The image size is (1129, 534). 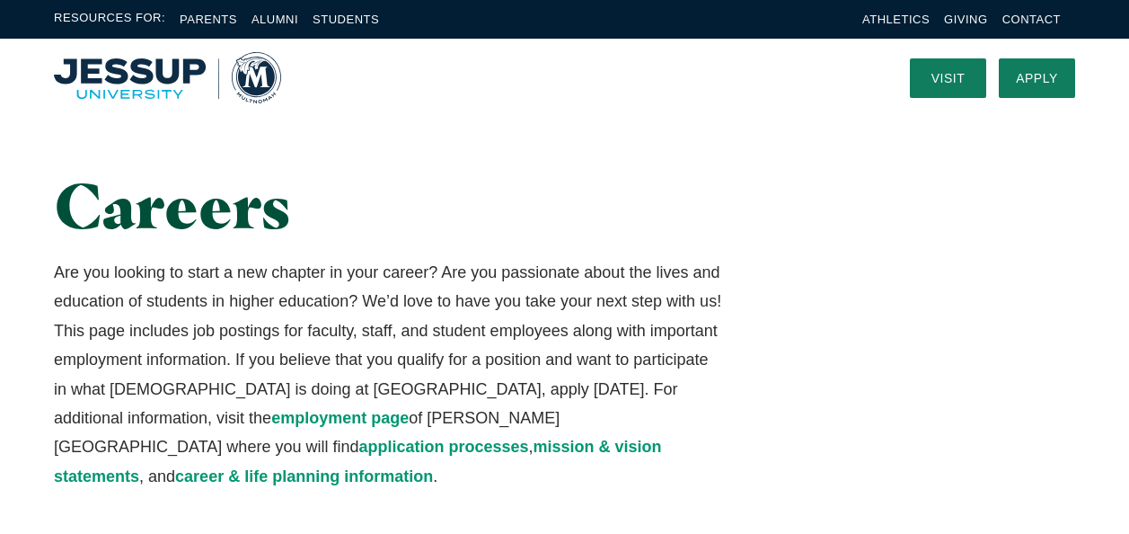 What do you see at coordinates (304, 476) in the screenshot?
I see `a: career & life planning information` at bounding box center [304, 476].